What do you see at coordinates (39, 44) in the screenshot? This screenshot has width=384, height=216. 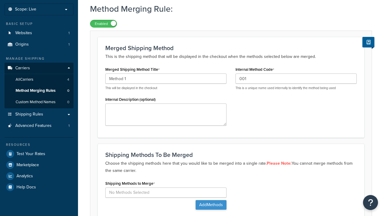 I see `a: Origins1` at bounding box center [39, 44].